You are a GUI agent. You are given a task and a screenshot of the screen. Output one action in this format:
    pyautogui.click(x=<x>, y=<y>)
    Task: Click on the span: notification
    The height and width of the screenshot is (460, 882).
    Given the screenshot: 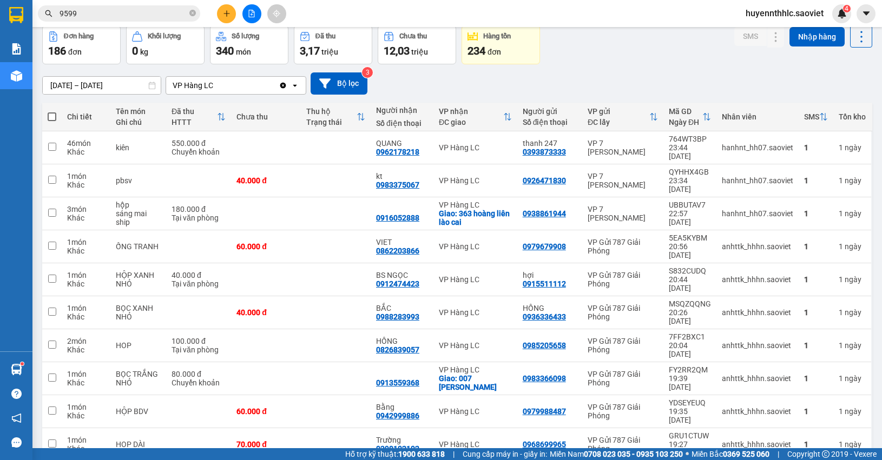 What is the action you would take?
    pyautogui.click(x=16, y=418)
    